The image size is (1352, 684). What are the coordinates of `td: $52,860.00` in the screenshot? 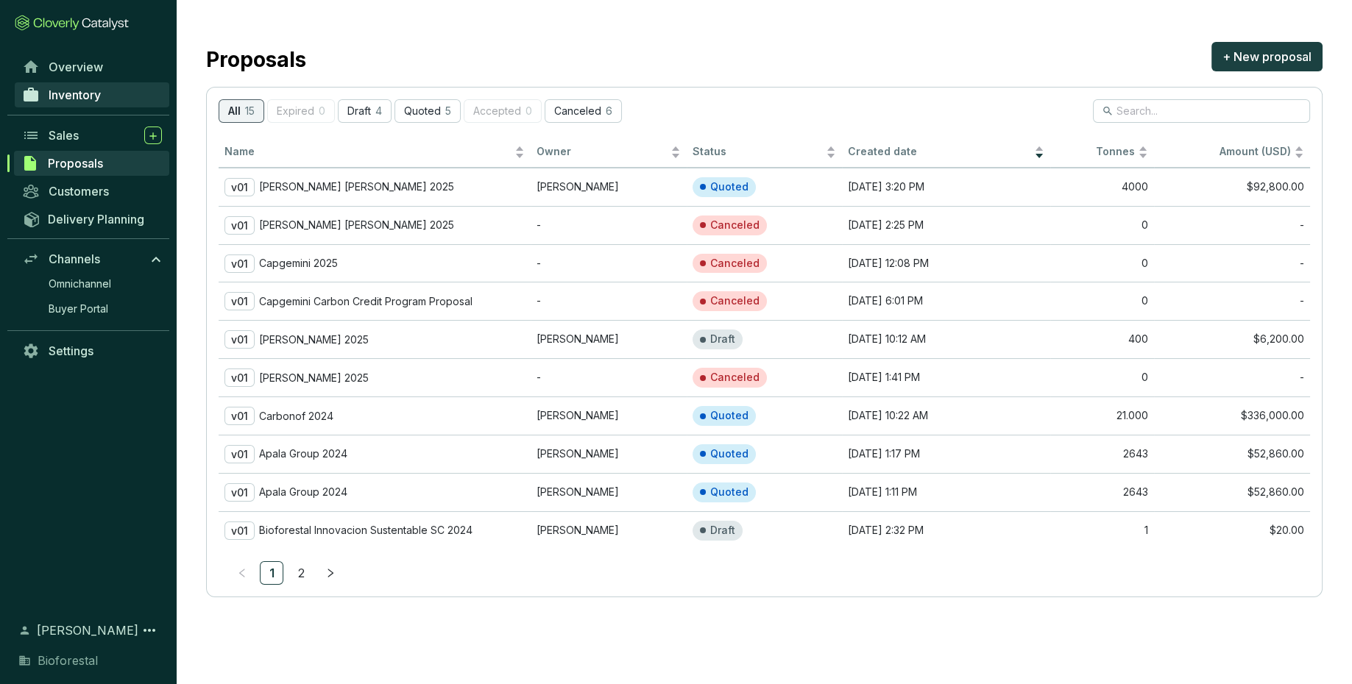 It's located at (1232, 492).